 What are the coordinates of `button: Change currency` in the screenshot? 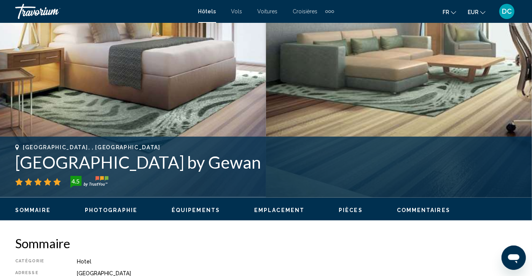 It's located at (477, 12).